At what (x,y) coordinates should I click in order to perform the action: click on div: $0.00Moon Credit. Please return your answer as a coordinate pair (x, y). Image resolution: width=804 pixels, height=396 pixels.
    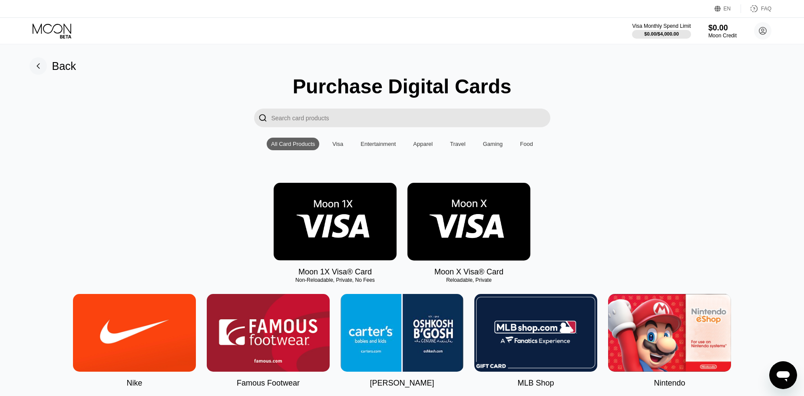
    Looking at the image, I should click on (722, 31).